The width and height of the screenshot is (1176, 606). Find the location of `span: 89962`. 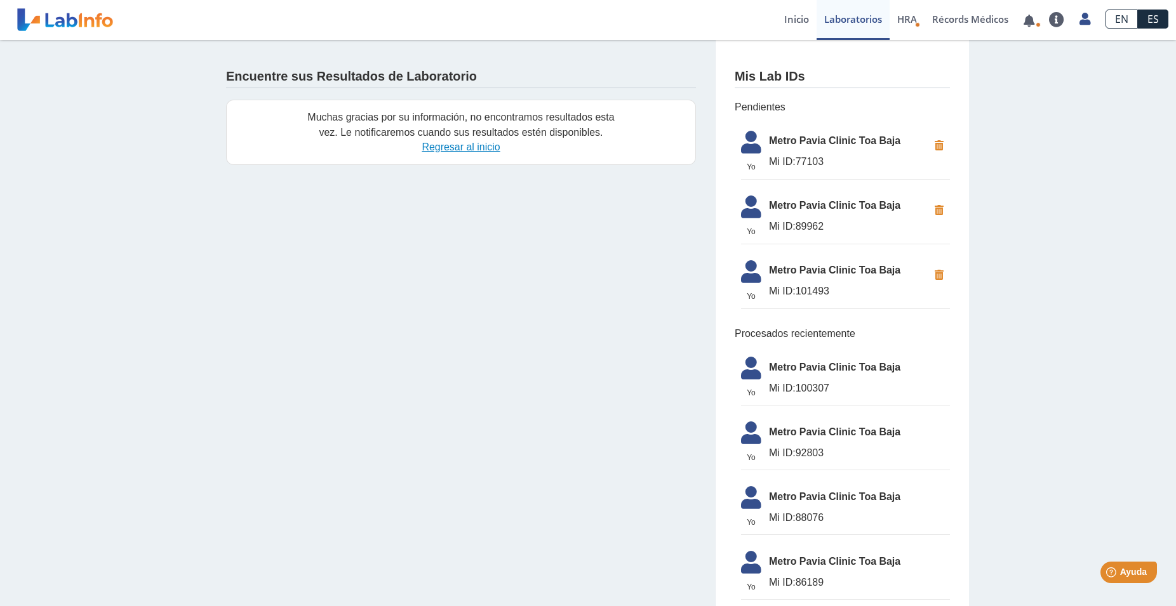

span: 89962 is located at coordinates (848, 227).